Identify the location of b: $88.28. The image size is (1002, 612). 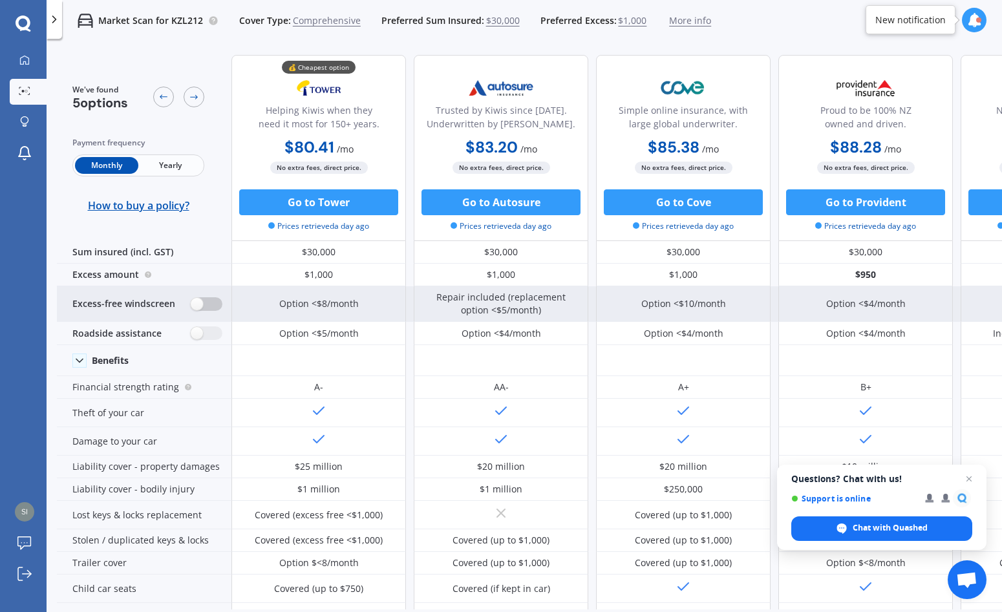
(856, 147).